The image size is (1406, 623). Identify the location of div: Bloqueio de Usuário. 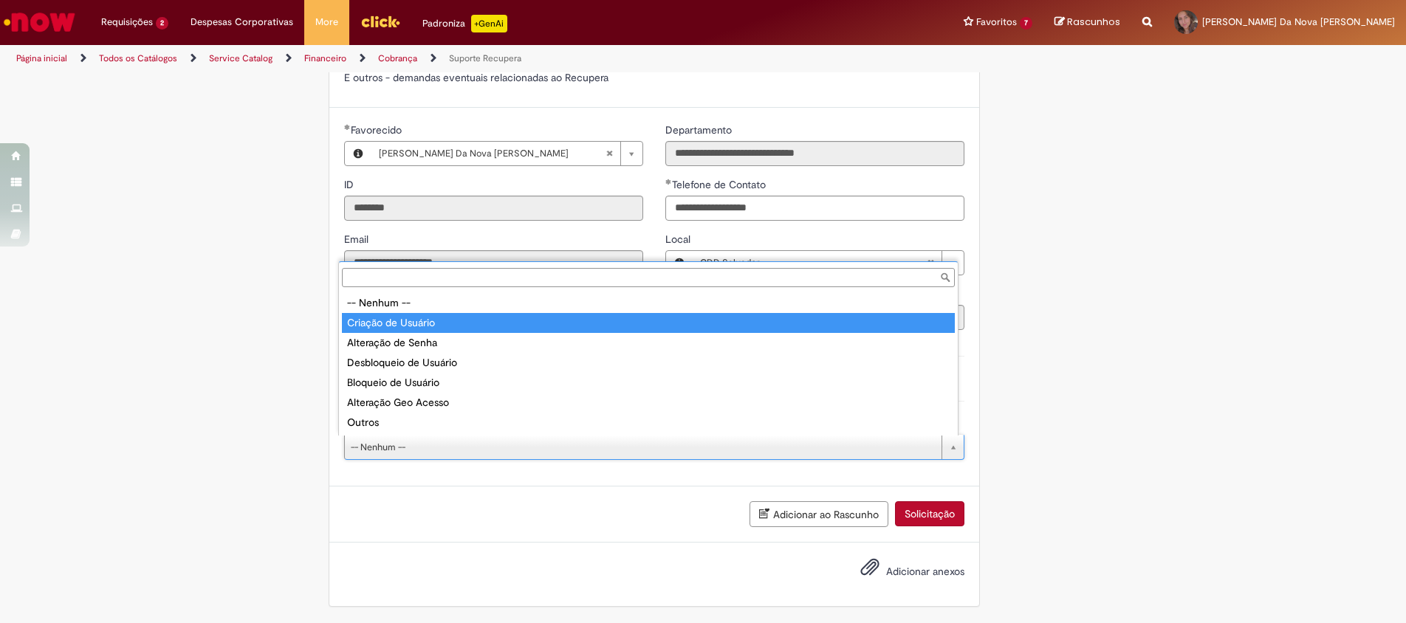
(648, 382).